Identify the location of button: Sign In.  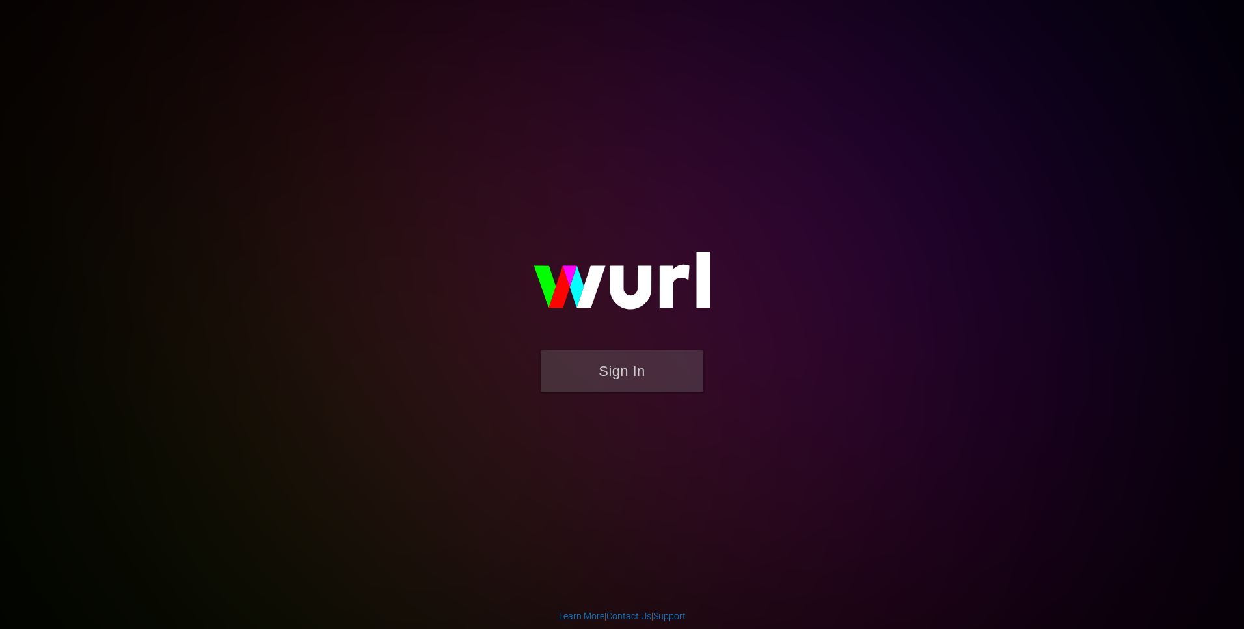
(622, 371).